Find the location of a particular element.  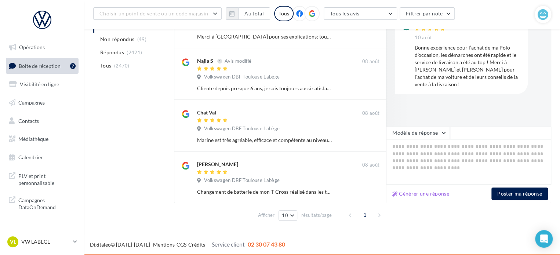

span: Médiathèque is located at coordinates (33, 139).